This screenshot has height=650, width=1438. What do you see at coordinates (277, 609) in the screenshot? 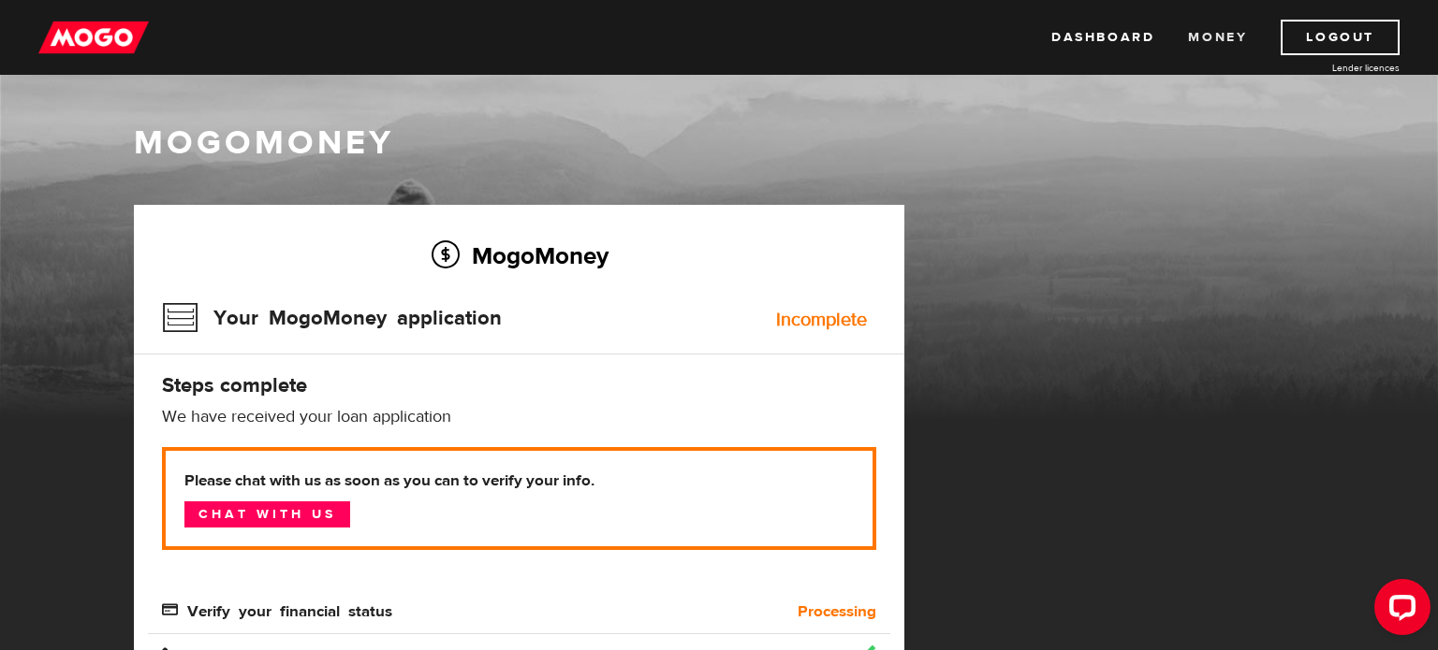
I see `span: Verify your financial status` at bounding box center [277, 609].